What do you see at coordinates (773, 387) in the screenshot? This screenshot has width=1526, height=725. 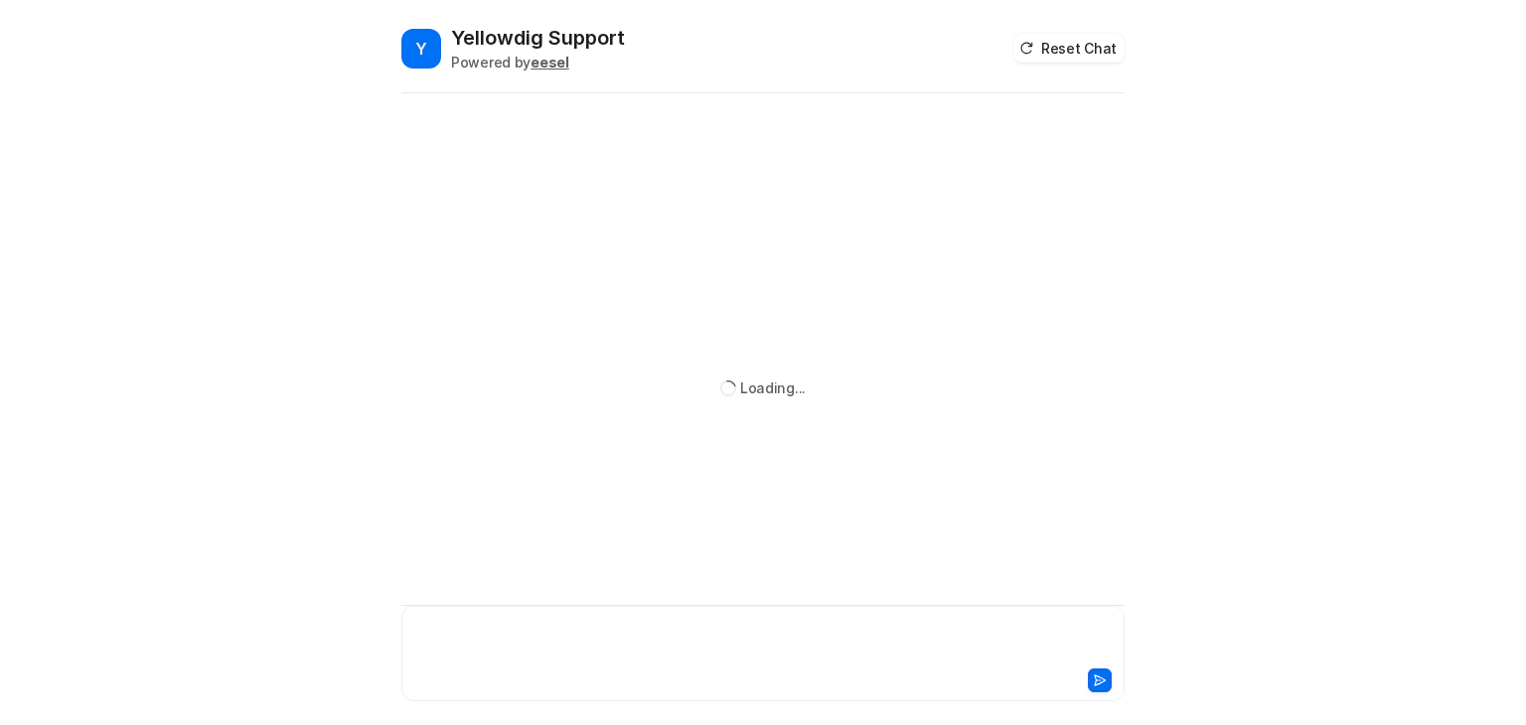 I see `div: Loading...` at bounding box center [773, 387].